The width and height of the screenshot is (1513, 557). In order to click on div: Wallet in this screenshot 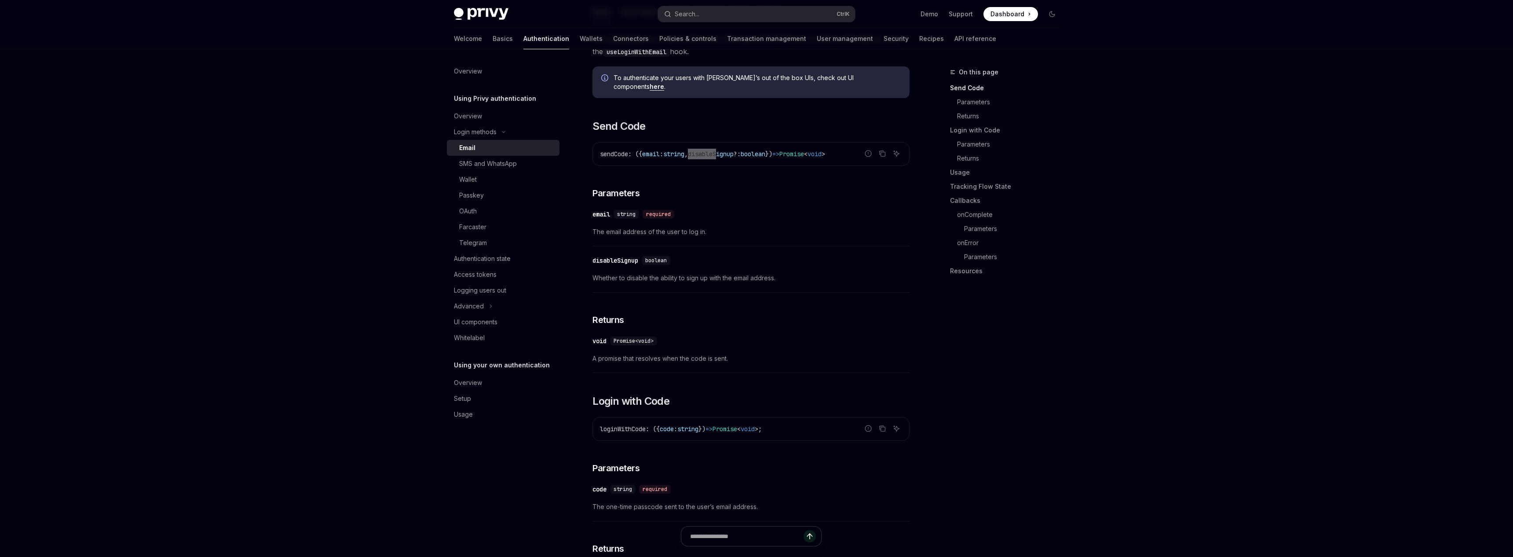, I will do `click(468, 180)`.